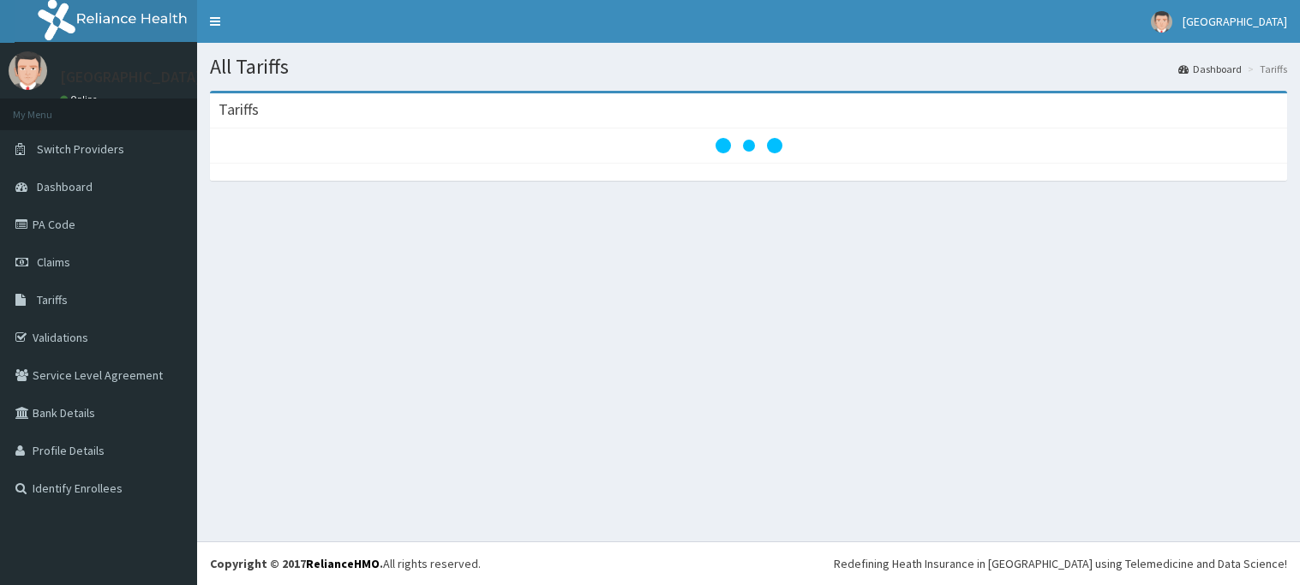 The height and width of the screenshot is (585, 1300). I want to click on a: Online, so click(81, 99).